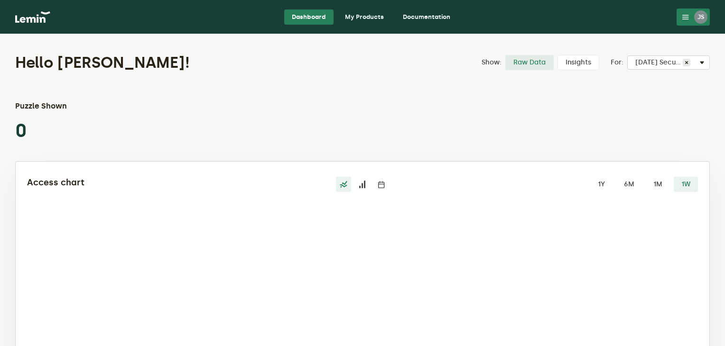  What do you see at coordinates (33, 17) in the screenshot?
I see `img: logo` at bounding box center [33, 17].